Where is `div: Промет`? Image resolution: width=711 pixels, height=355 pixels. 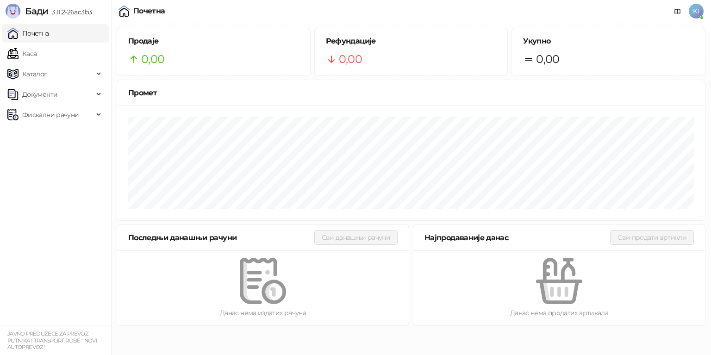 div: Промет is located at coordinates (411, 93).